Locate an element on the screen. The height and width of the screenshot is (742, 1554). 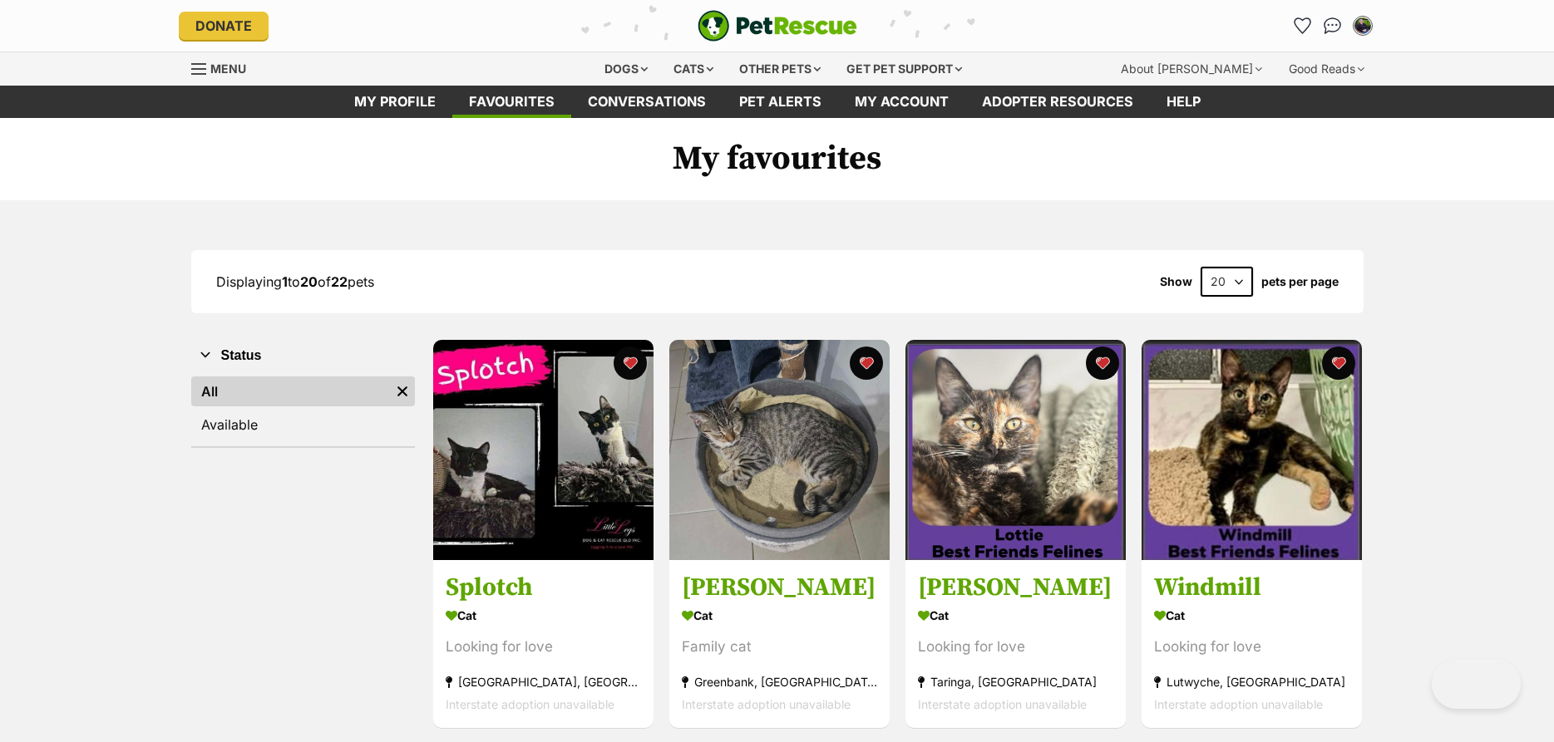
a: PetRescue is located at coordinates (777, 26).